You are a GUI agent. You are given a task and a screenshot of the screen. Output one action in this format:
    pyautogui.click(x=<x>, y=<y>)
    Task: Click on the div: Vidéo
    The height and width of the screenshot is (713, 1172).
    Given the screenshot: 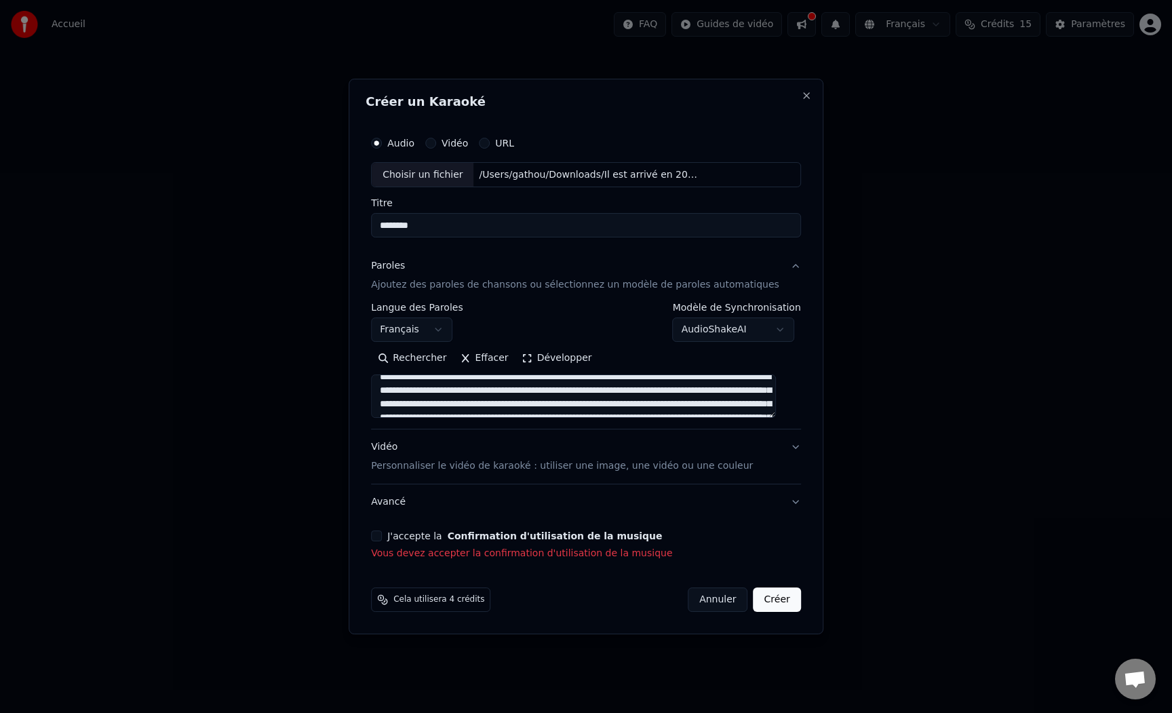 What is the action you would take?
    pyautogui.click(x=561, y=457)
    